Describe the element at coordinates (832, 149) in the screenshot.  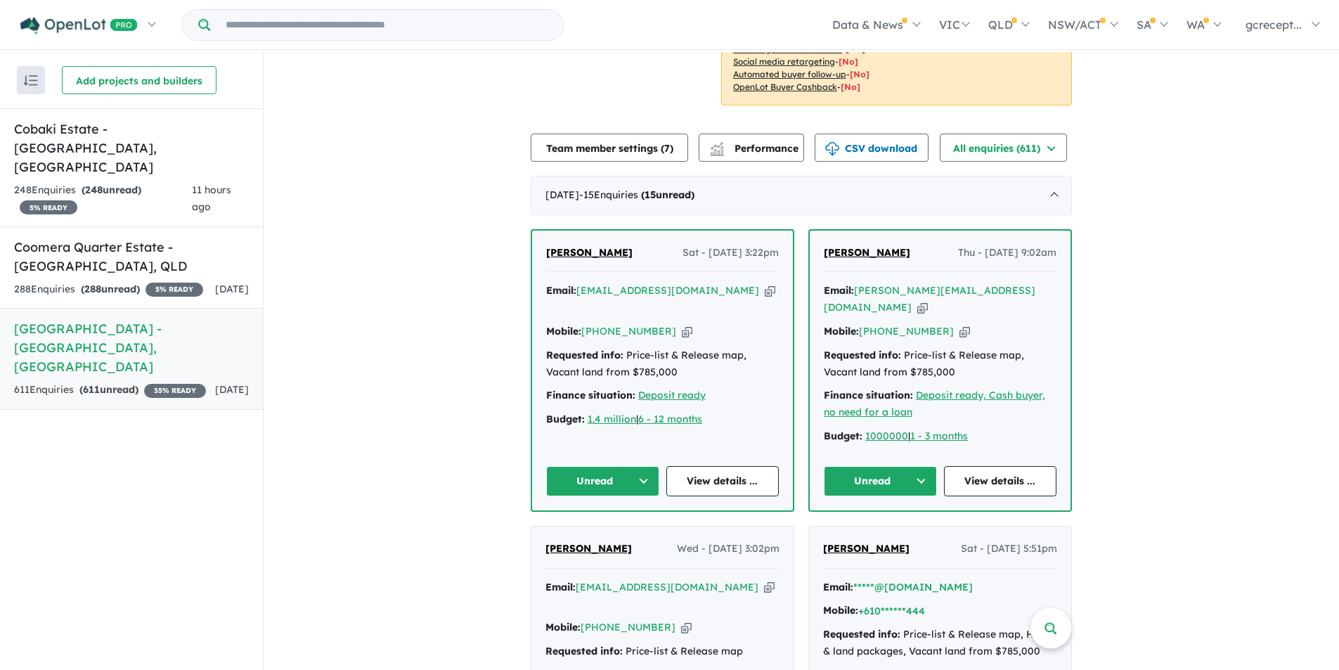
I see `img: download icon` at that location.